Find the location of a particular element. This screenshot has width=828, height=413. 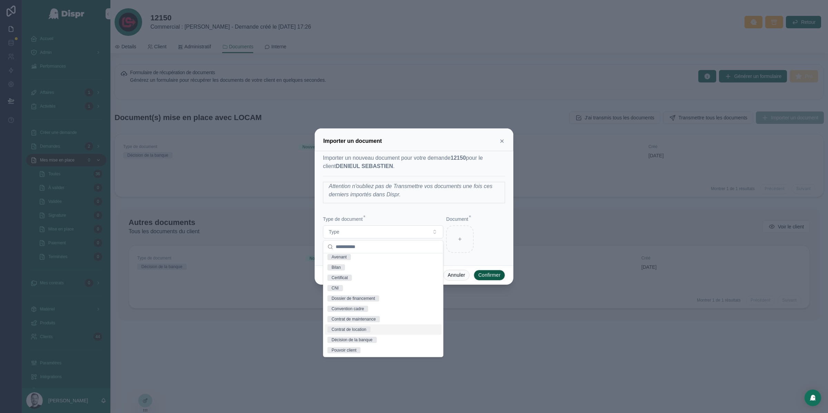

div: Contrat de location is located at coordinates (349, 329).